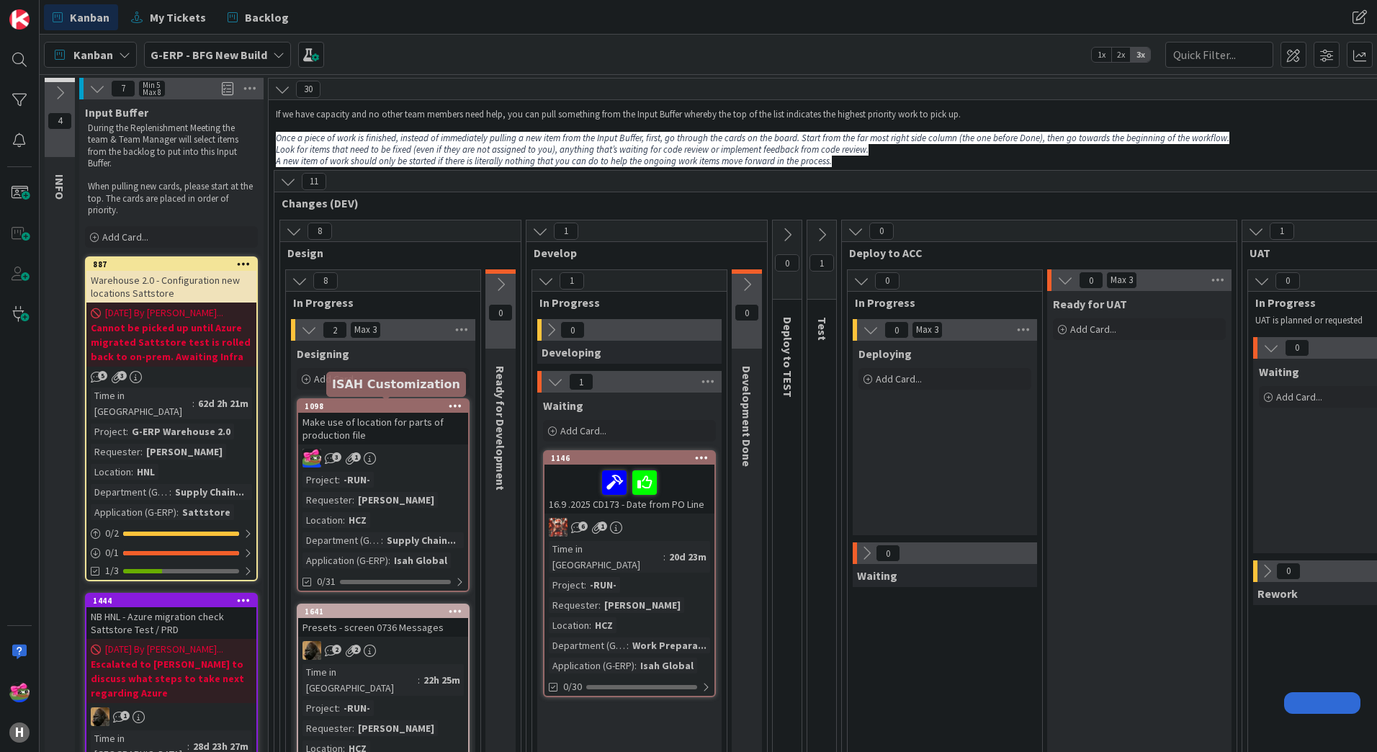 Image resolution: width=1377 pixels, height=752 pixels. What do you see at coordinates (500, 428) in the screenshot?
I see `span: Ready for Development` at bounding box center [500, 428].